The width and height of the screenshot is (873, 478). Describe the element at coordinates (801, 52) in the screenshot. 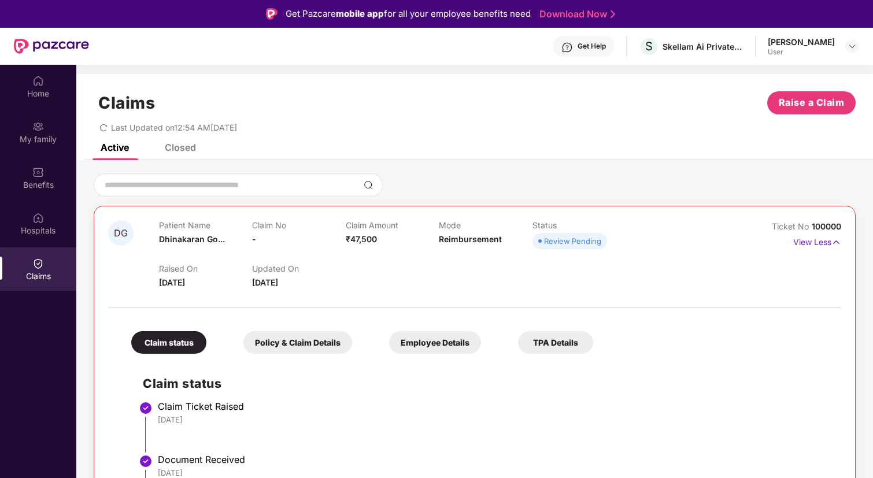

I see `div: User` at that location.